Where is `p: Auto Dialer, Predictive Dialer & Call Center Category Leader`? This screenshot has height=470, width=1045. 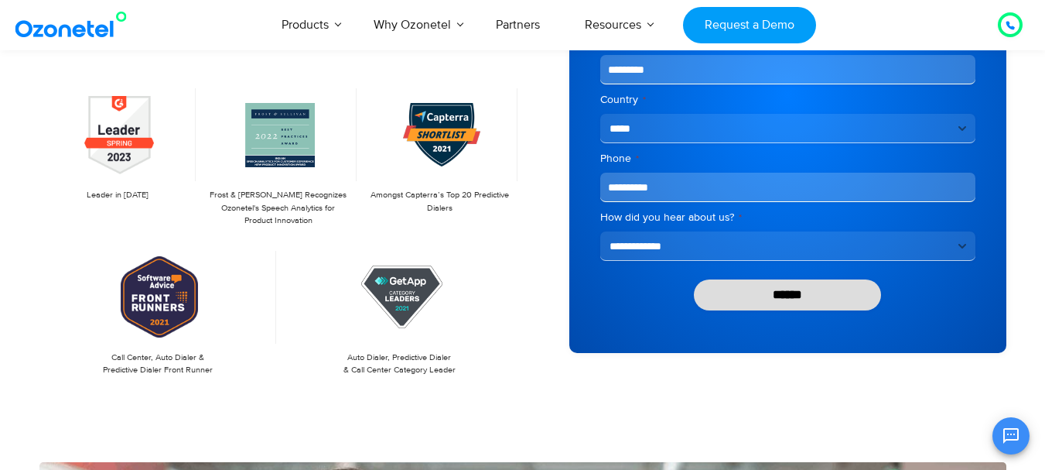
p: Auto Dialer, Predictive Dialer & Call Center Category Leader is located at coordinates (399, 364).